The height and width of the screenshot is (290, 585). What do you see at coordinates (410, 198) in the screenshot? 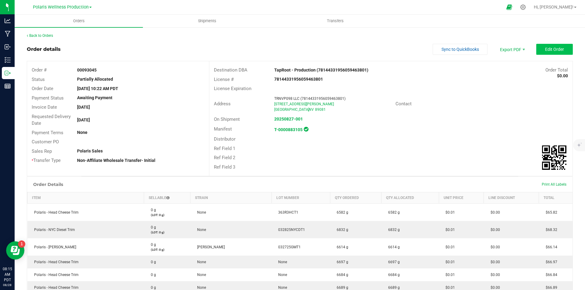
I see `th: Qty Allocated` at bounding box center [410, 198].